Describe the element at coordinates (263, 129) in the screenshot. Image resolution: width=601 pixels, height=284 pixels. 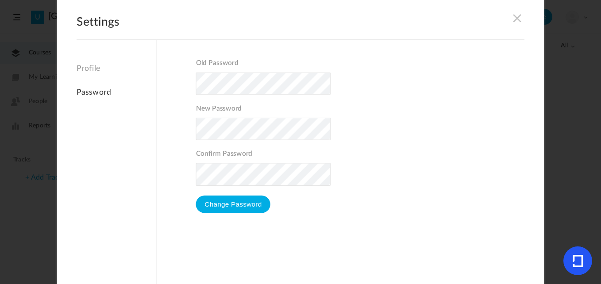
I see `input: New Password` at that location.